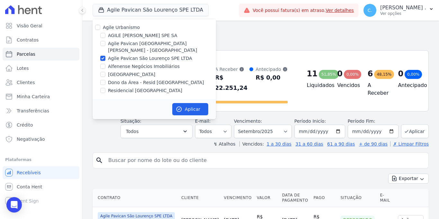 The height and width of the screenshot is (219, 439). What do you see at coordinates (41, 40) in the screenshot?
I see `a: Contratos` at bounding box center [41, 40].